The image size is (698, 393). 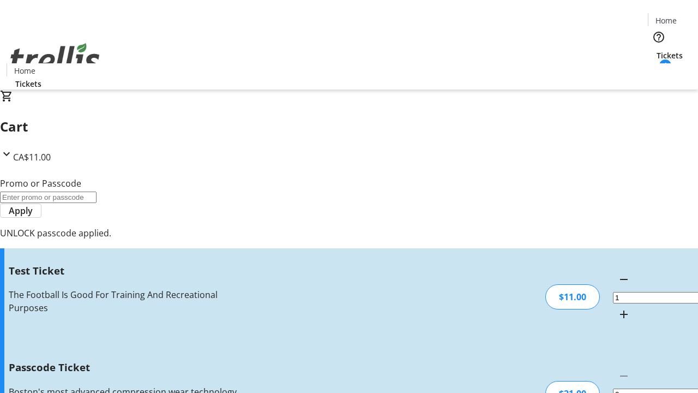 I want to click on div: The Football Is Good For Training And Recreational Purposes, so click(x=128, y=301).